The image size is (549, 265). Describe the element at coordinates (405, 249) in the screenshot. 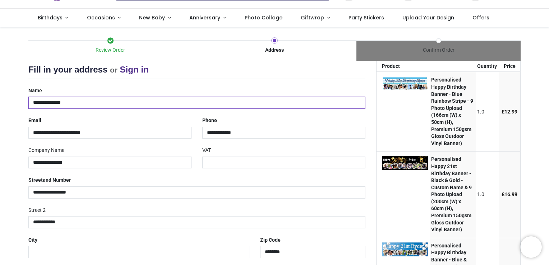

I see `img: +Z6NggAAAABklEQVQDANvETXIqTUoyAAAAAElFTkSuQmCC` at that location.